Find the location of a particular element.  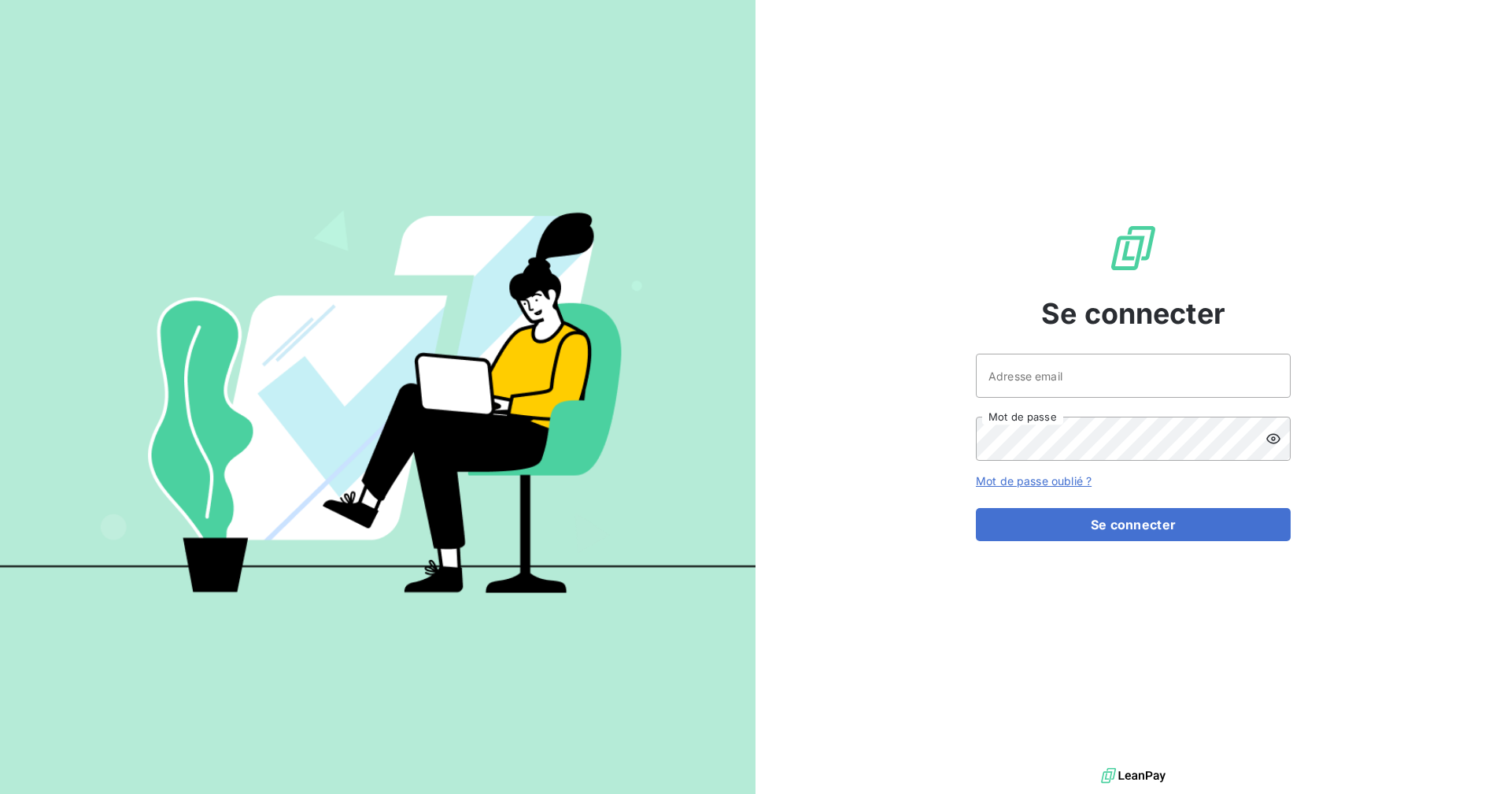

button: Se connecter is located at coordinates (1134, 524).